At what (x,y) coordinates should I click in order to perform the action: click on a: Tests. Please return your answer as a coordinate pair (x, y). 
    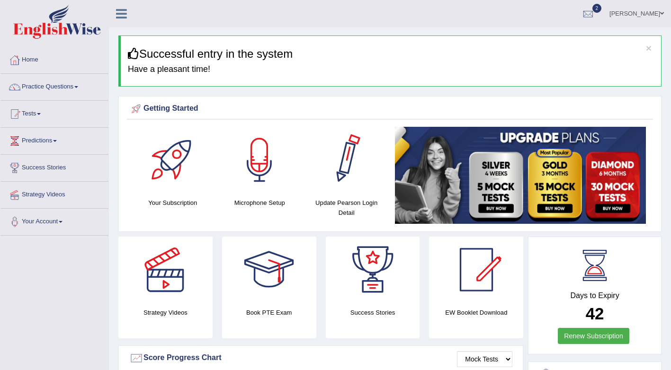
    Looking at the image, I should click on (54, 113).